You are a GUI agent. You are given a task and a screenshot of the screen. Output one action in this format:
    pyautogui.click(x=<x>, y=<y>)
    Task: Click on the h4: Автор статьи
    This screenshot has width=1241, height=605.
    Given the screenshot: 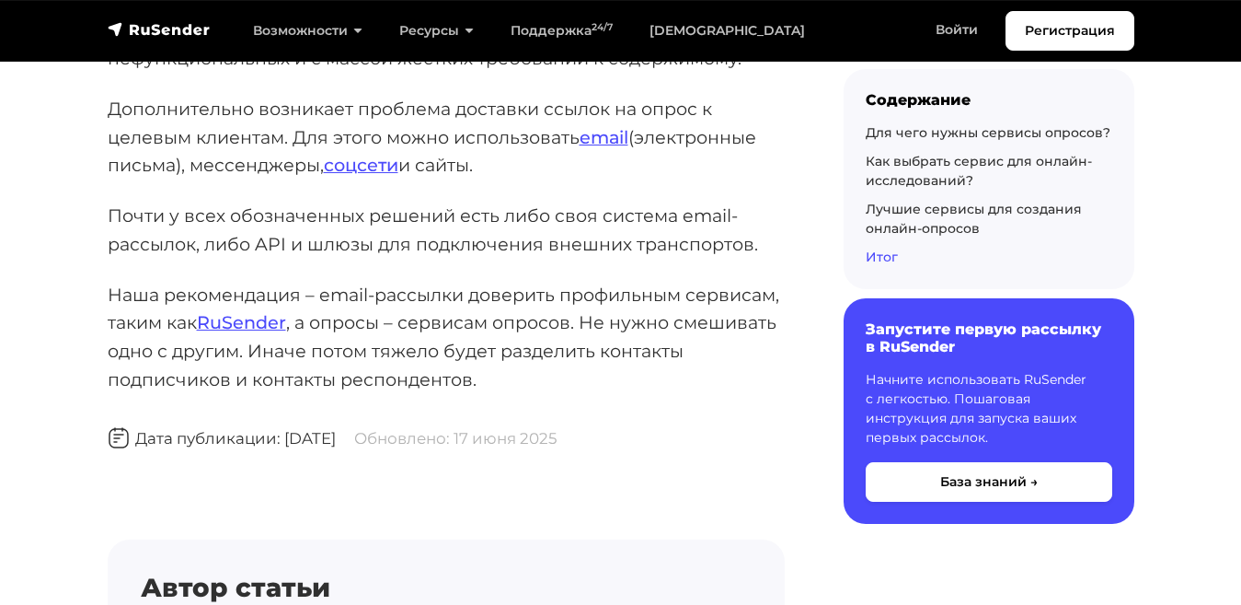 What is the action you would take?
    pyautogui.click(x=446, y=588)
    